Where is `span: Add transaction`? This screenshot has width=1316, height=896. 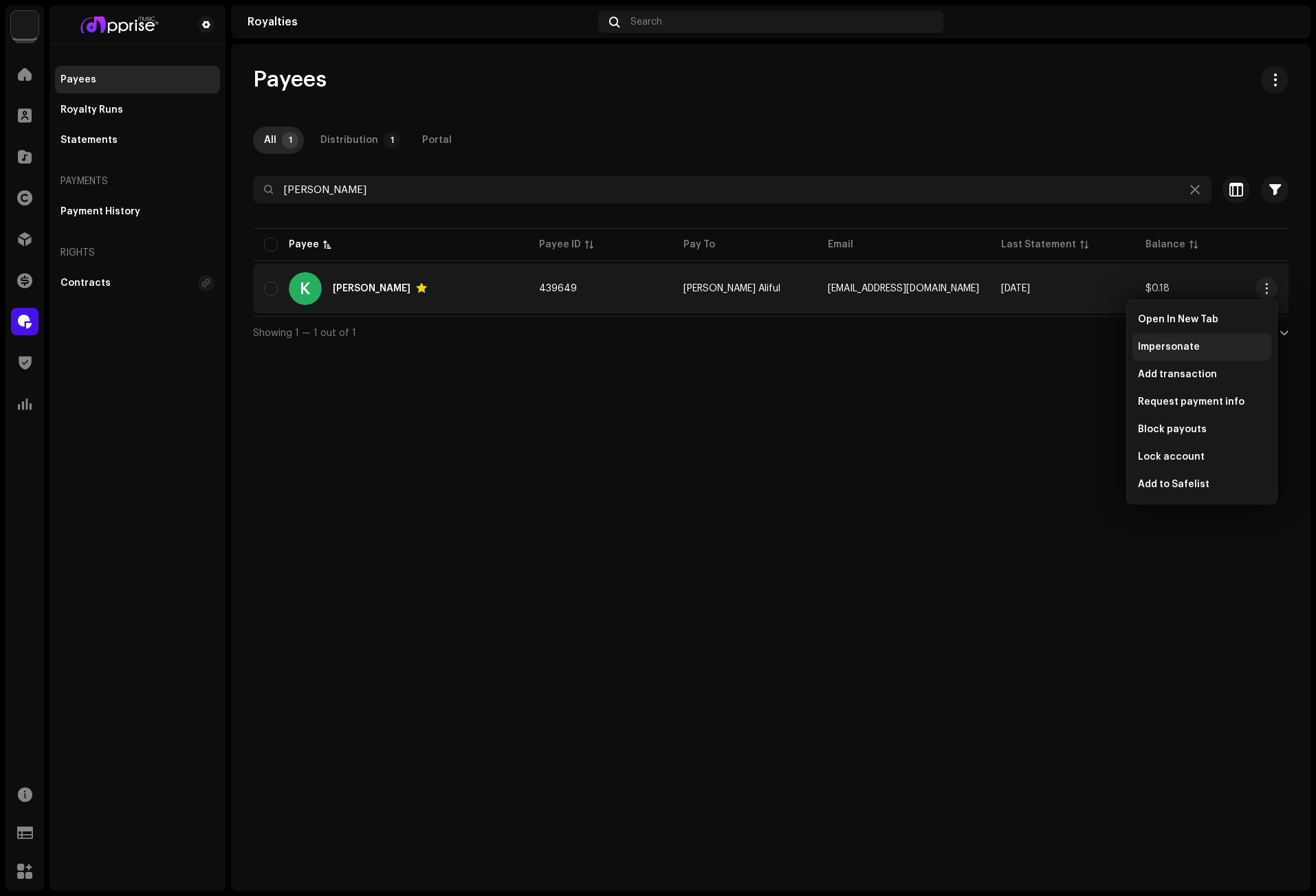
span: Add transaction is located at coordinates (1177, 375).